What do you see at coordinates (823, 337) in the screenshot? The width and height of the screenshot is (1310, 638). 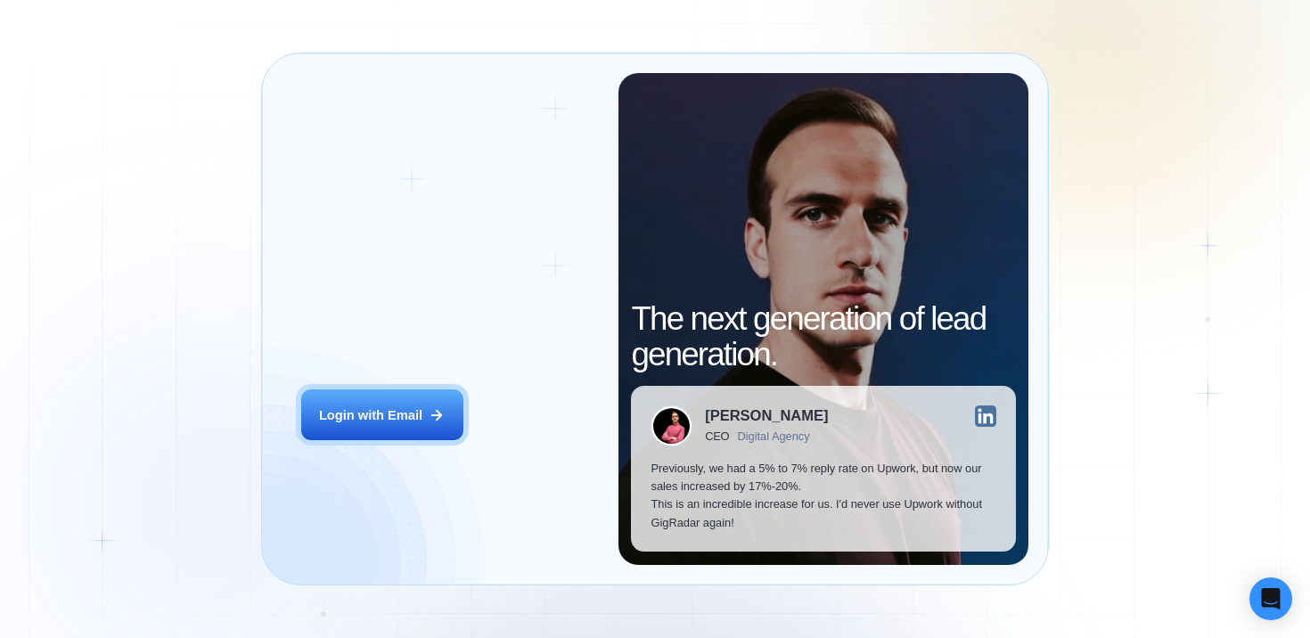 I see `h2: The next generation of lead generation.` at bounding box center [823, 337].